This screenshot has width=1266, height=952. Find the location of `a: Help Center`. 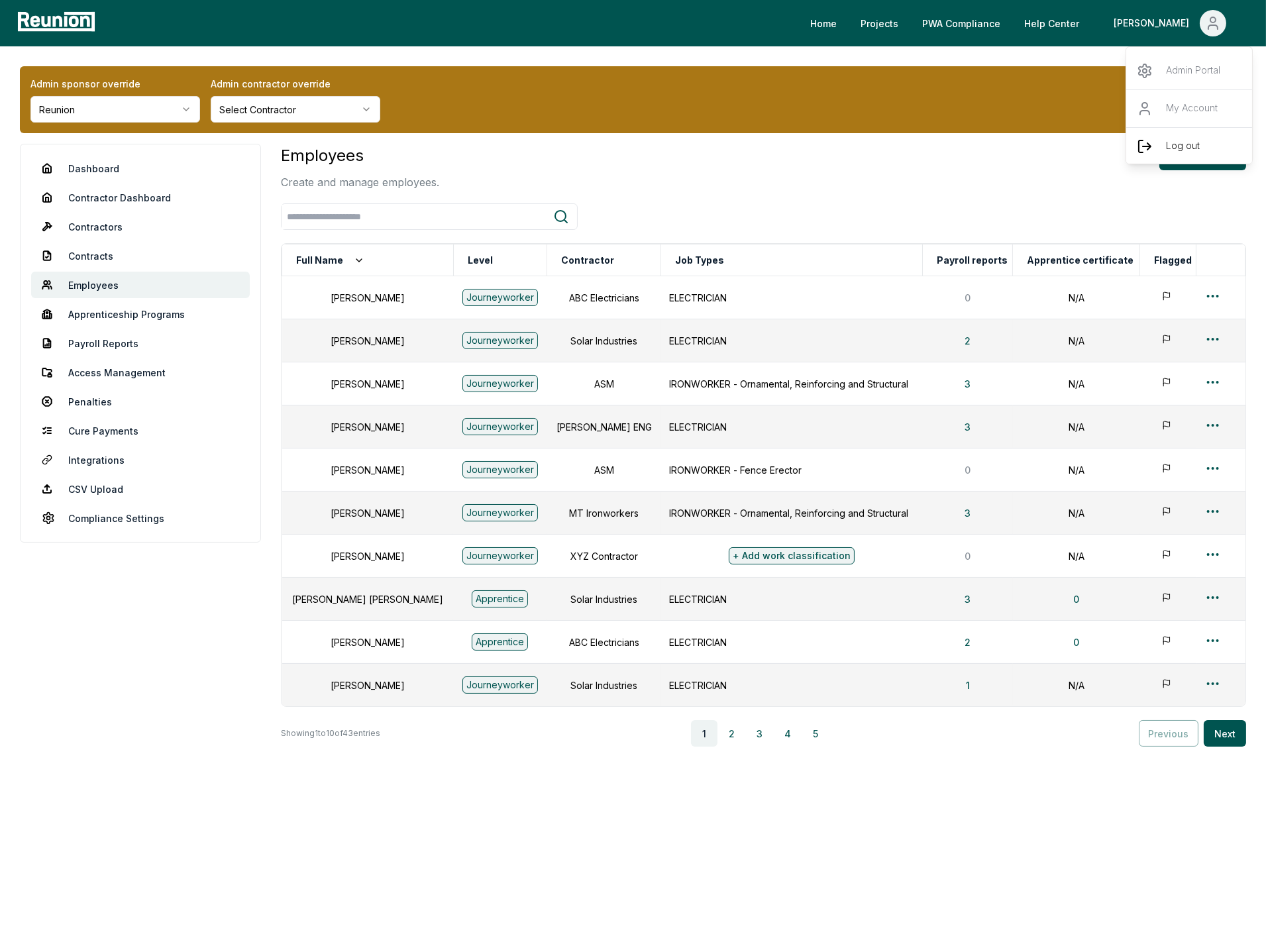

a: Help Center is located at coordinates (1052, 24).